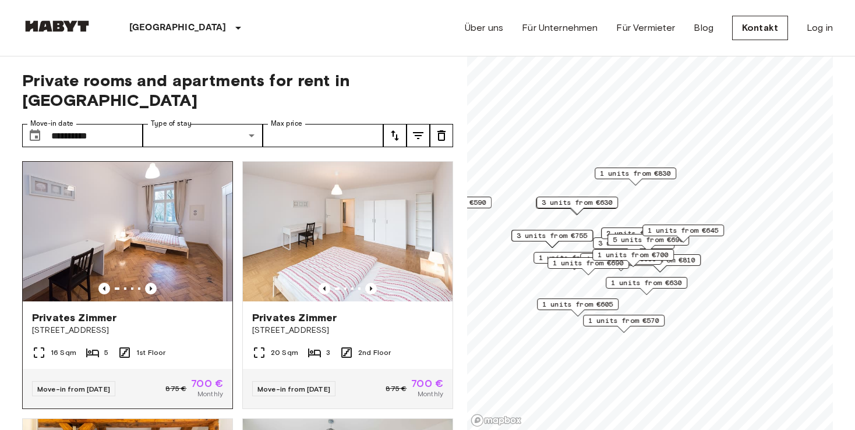  Describe the element at coordinates (348, 285) in the screenshot. I see `a: Marketing picture of unit DE-02-047-03MPrevious imagePrevious imagePrivates Zimmer[STREET_ADDRESS...` at that location.